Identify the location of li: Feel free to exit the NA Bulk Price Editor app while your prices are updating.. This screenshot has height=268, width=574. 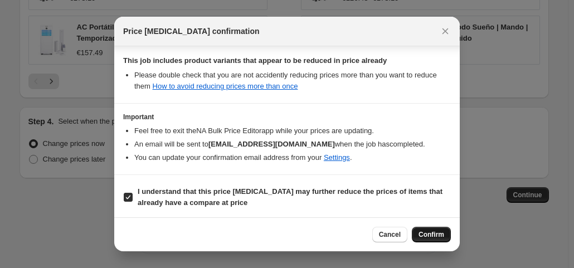
(293, 131).